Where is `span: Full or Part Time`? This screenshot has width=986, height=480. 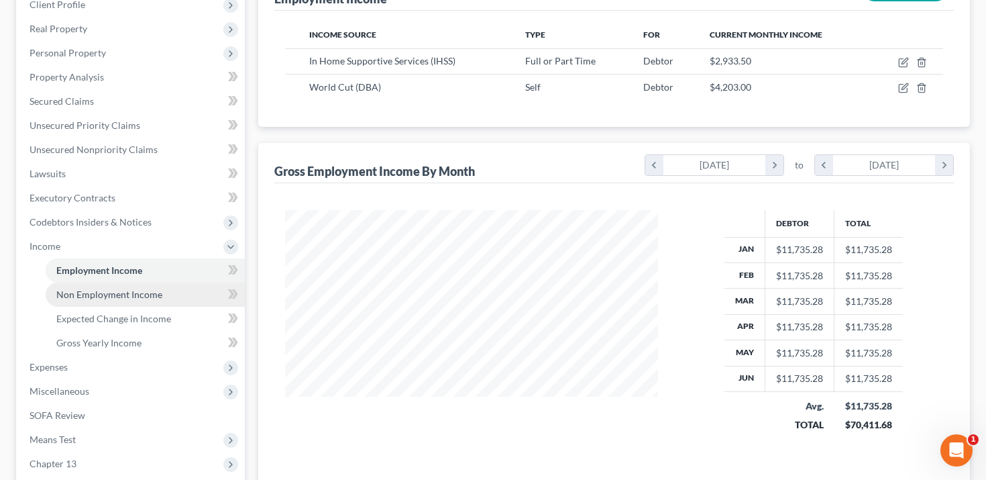 span: Full or Part Time is located at coordinates (560, 60).